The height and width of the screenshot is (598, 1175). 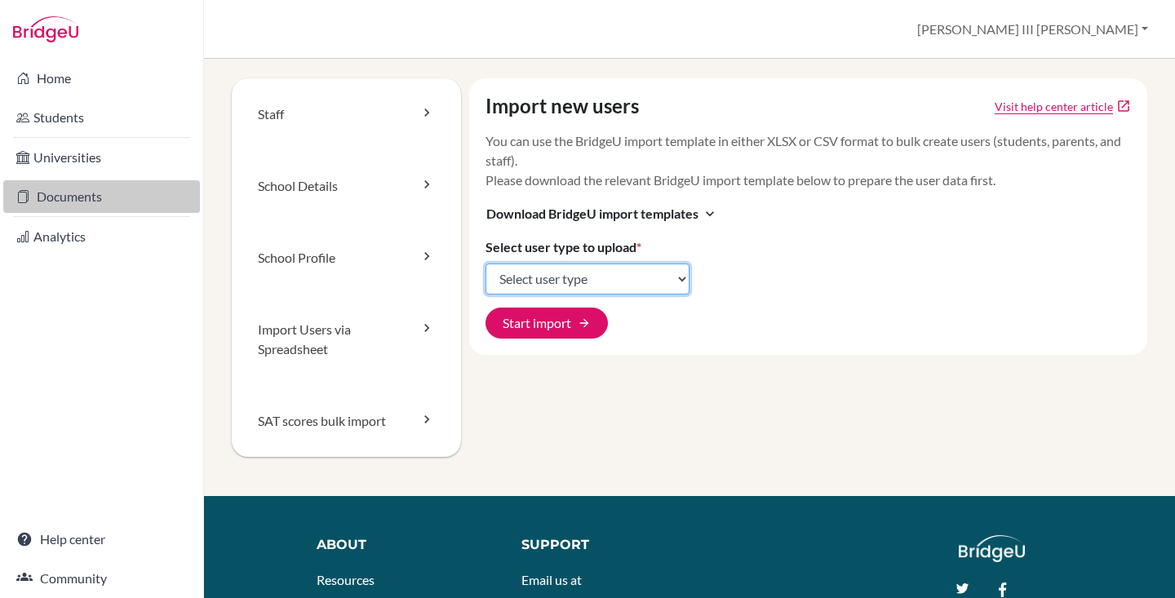 What do you see at coordinates (602, 214) in the screenshot?
I see `button: Download BridgeU import templatesexpand_more` at bounding box center [602, 214].